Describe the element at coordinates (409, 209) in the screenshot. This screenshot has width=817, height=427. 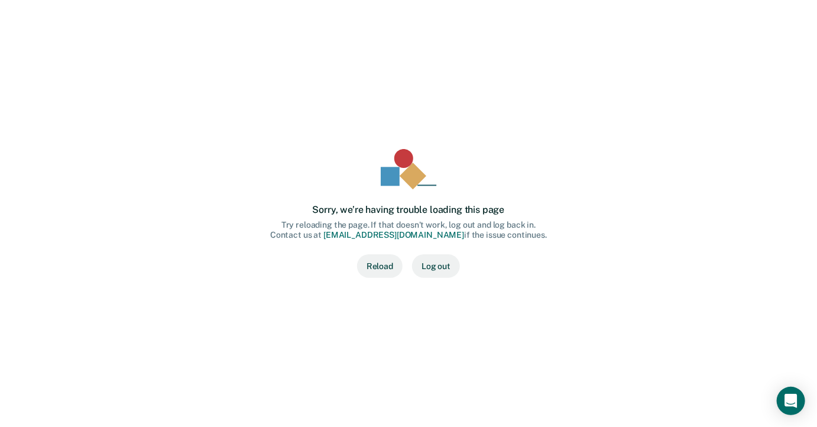
I see `div: Sorry, we’re having trouble loading this page` at that location.